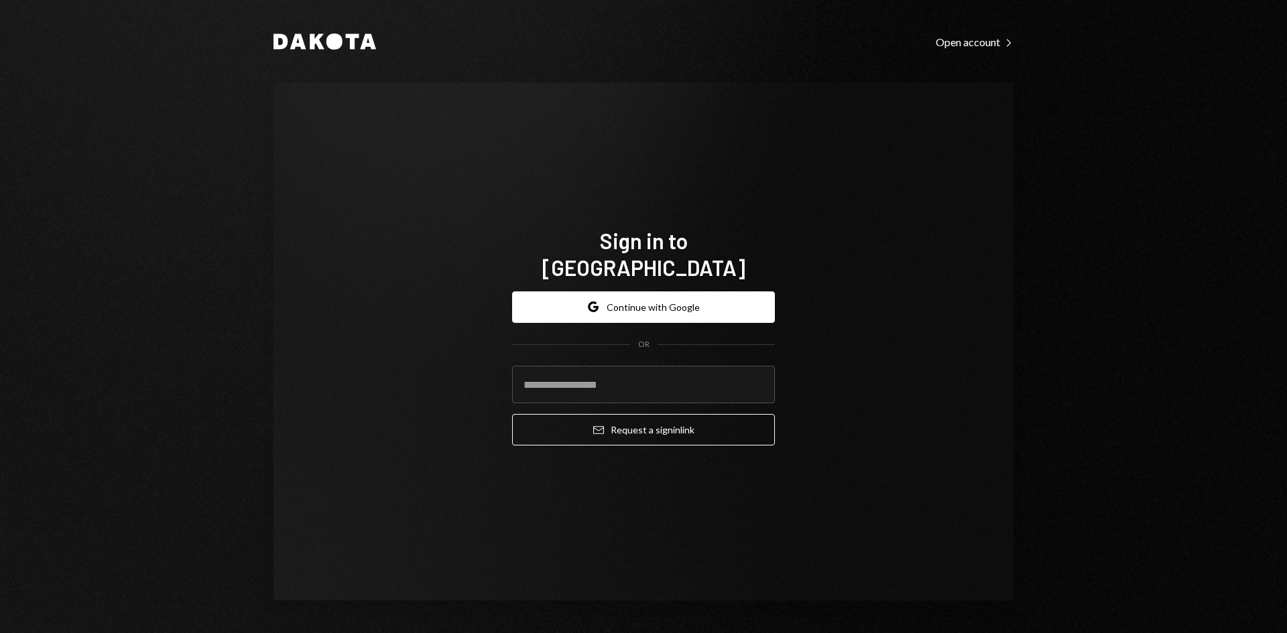 This screenshot has height=633, width=1287. What do you see at coordinates (975, 42) in the screenshot?
I see `div: Open account` at bounding box center [975, 42].